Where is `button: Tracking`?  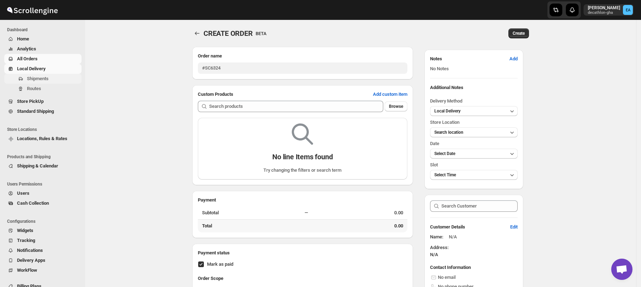
button: Tracking is located at coordinates (43, 240).